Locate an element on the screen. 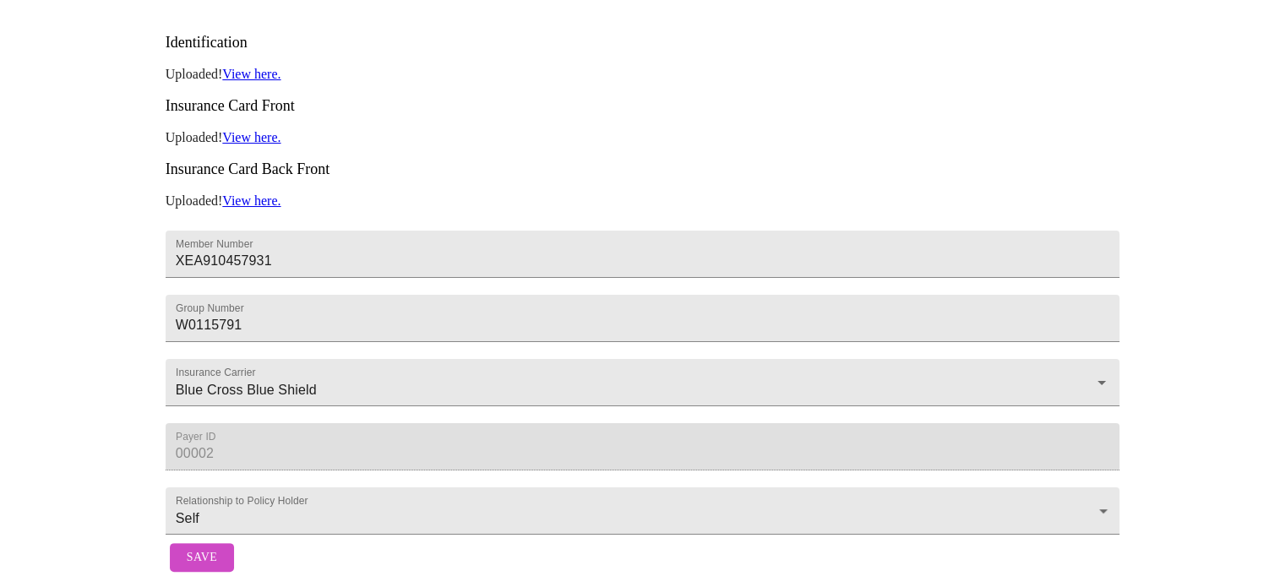 Image resolution: width=1285 pixels, height=587 pixels. button: Save is located at coordinates (202, 558).